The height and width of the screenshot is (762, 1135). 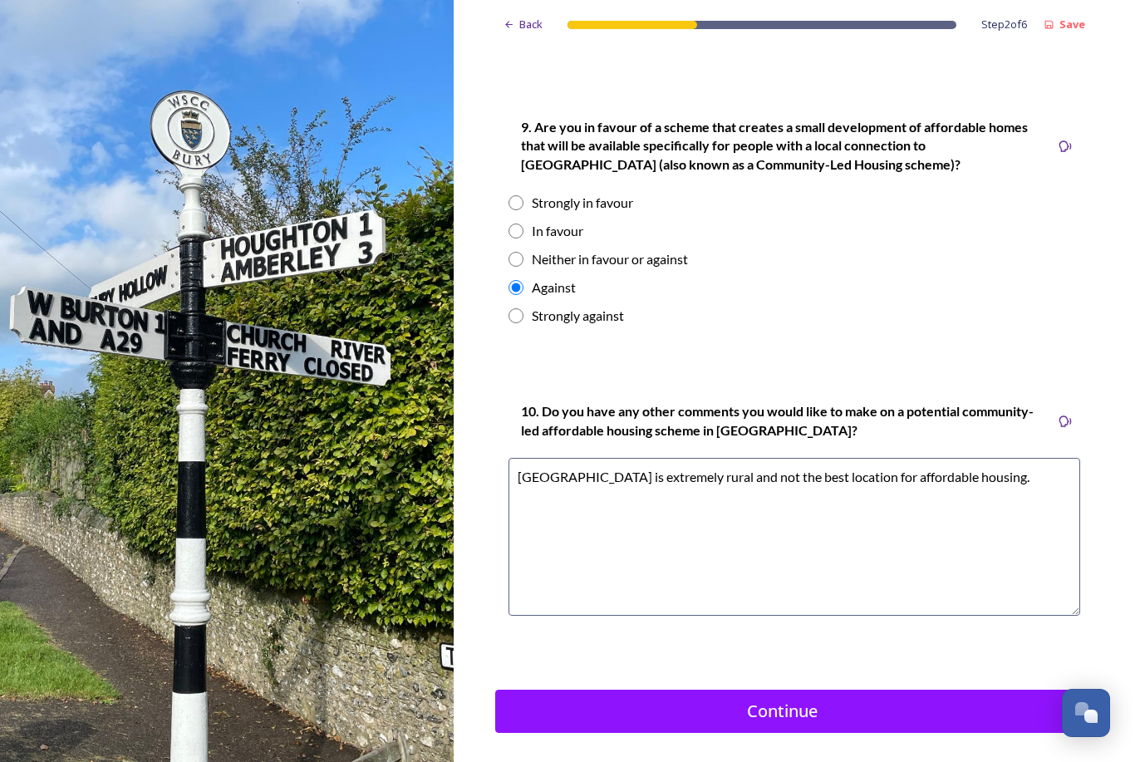 What do you see at coordinates (1004, 24) in the screenshot?
I see `span: Step 2 of 6` at bounding box center [1004, 24].